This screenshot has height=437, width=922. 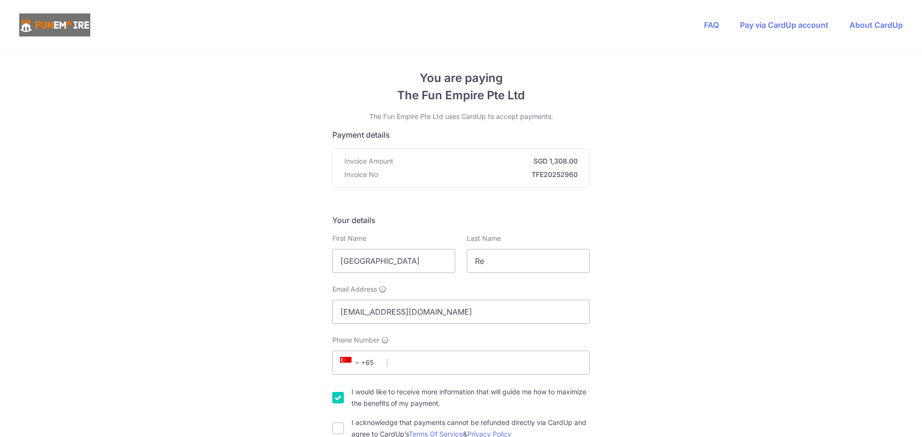 What do you see at coordinates (461, 96) in the screenshot?
I see `span: The Fun Empire Pte Ltd` at bounding box center [461, 96].